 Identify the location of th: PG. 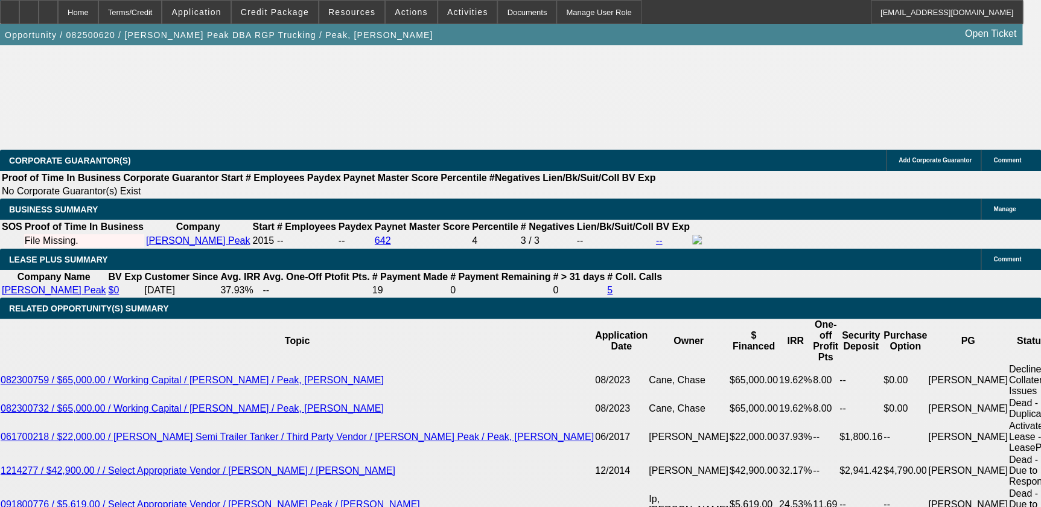
(968, 341).